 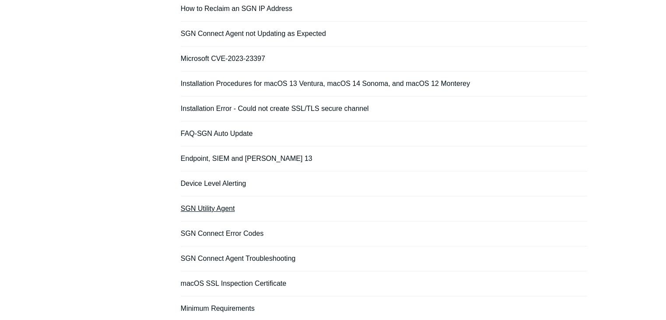 What do you see at coordinates (223, 58) in the screenshot?
I see `a: Microsoft CVE-2023-23397` at bounding box center [223, 58].